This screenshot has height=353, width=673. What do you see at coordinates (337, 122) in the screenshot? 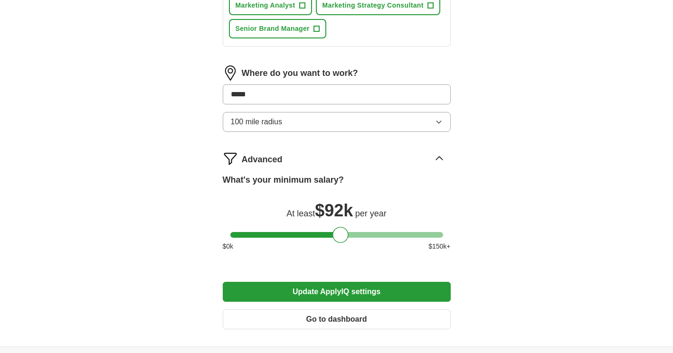
I see `button: 100 mile radius` at bounding box center [337, 122].